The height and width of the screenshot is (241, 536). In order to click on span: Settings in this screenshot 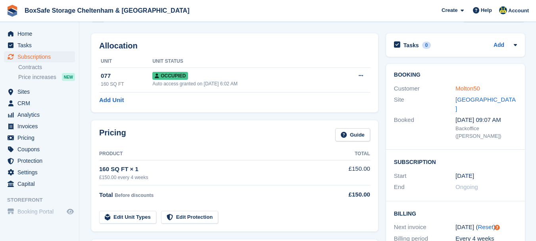, I will do `click(41, 172)`.